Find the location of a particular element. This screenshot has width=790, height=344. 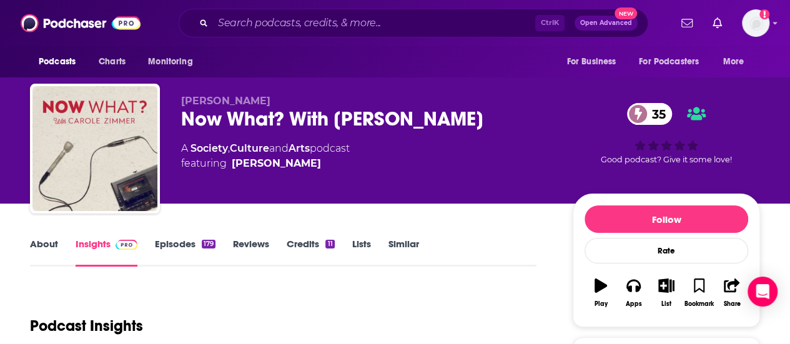

div: List is located at coordinates (666, 304).